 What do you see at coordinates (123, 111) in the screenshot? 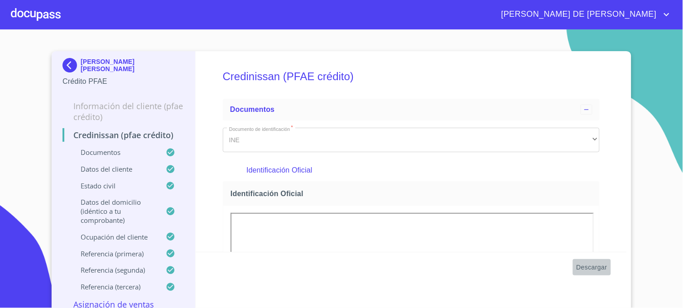
I see `p: Información del cliente (PFAE crédito)` at bounding box center [123, 111].